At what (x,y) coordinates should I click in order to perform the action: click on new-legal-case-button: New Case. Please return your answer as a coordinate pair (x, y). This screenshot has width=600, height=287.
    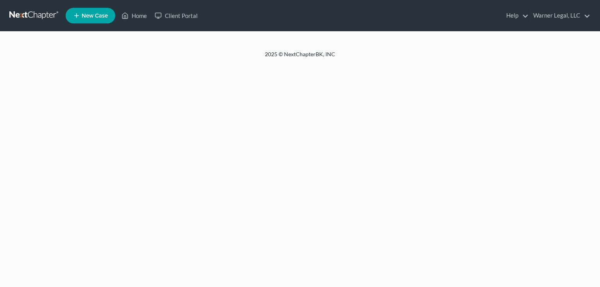
    Looking at the image, I should click on (90, 16).